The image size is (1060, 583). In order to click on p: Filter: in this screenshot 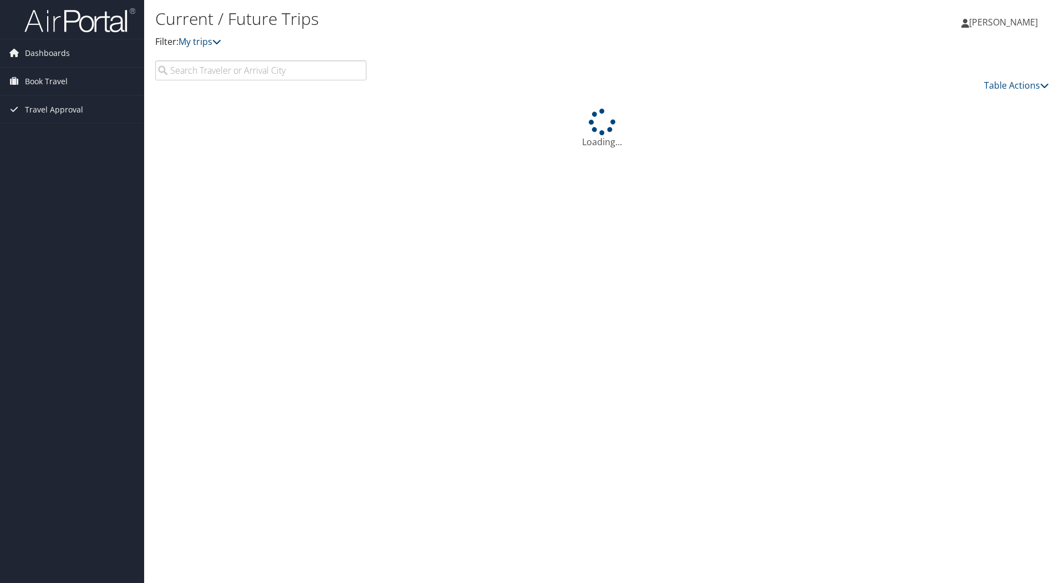, I will do `click(453, 42)`.